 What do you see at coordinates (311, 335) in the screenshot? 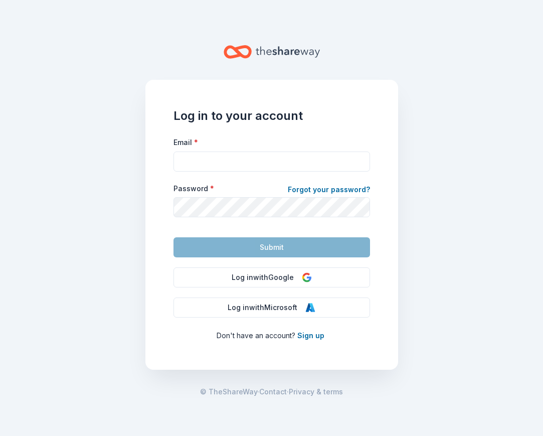
I see `a: Sign up` at bounding box center [311, 335].